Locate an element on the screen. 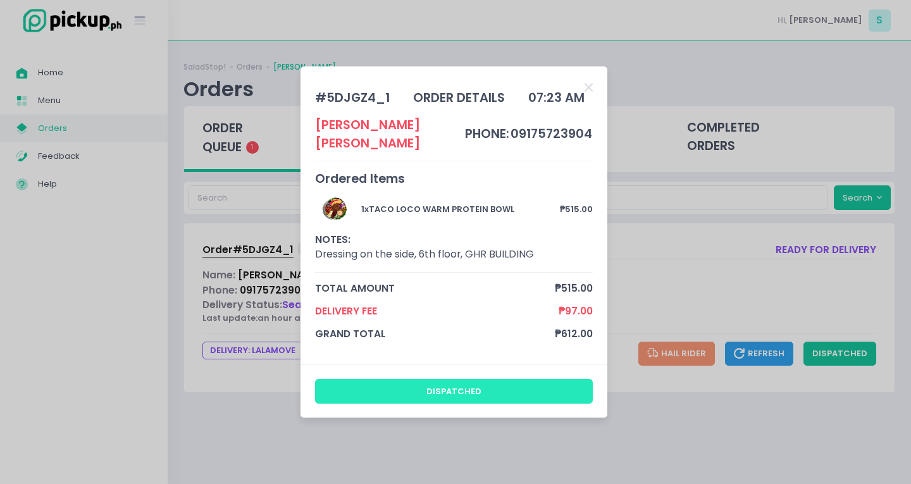 The height and width of the screenshot is (484, 911). span: total amount is located at coordinates (435, 288).